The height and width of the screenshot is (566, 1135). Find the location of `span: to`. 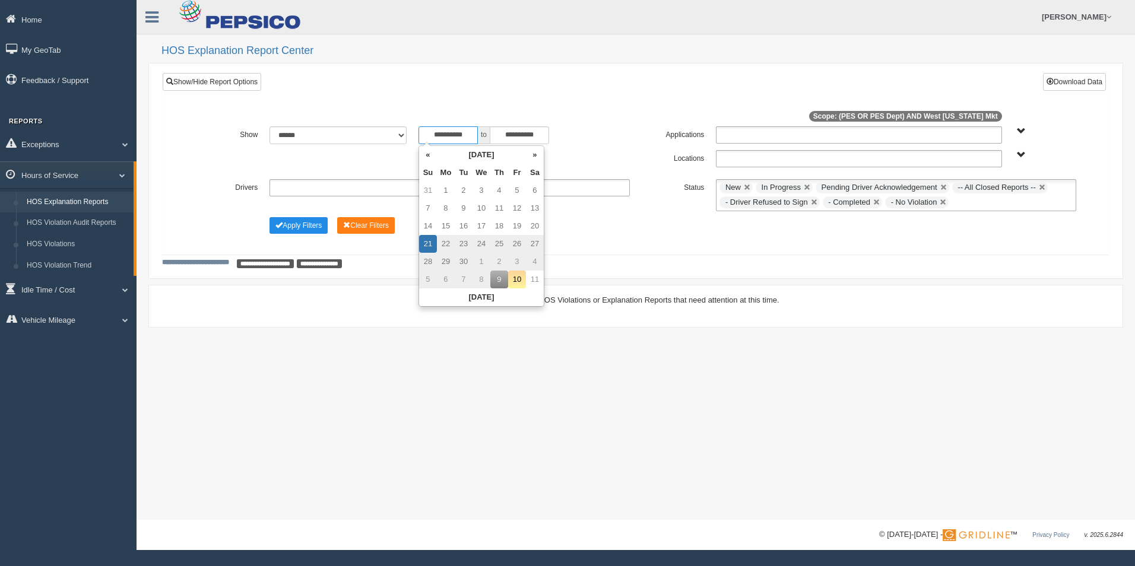

span: to is located at coordinates (484, 135).